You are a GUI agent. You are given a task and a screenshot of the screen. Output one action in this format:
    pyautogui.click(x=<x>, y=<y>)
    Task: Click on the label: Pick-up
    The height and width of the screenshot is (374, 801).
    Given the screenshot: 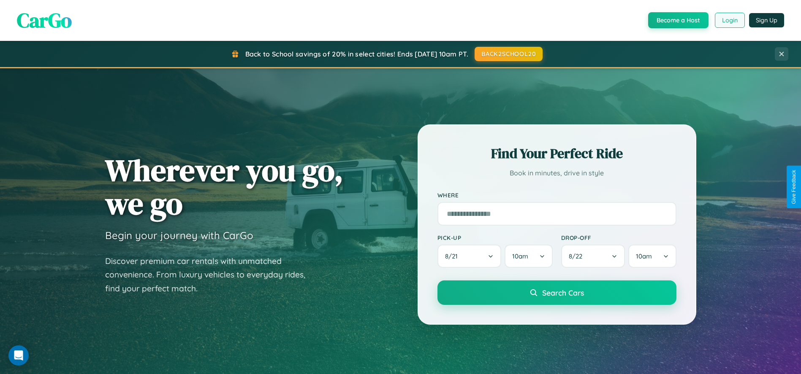 What is the action you would take?
    pyautogui.click(x=495, y=238)
    